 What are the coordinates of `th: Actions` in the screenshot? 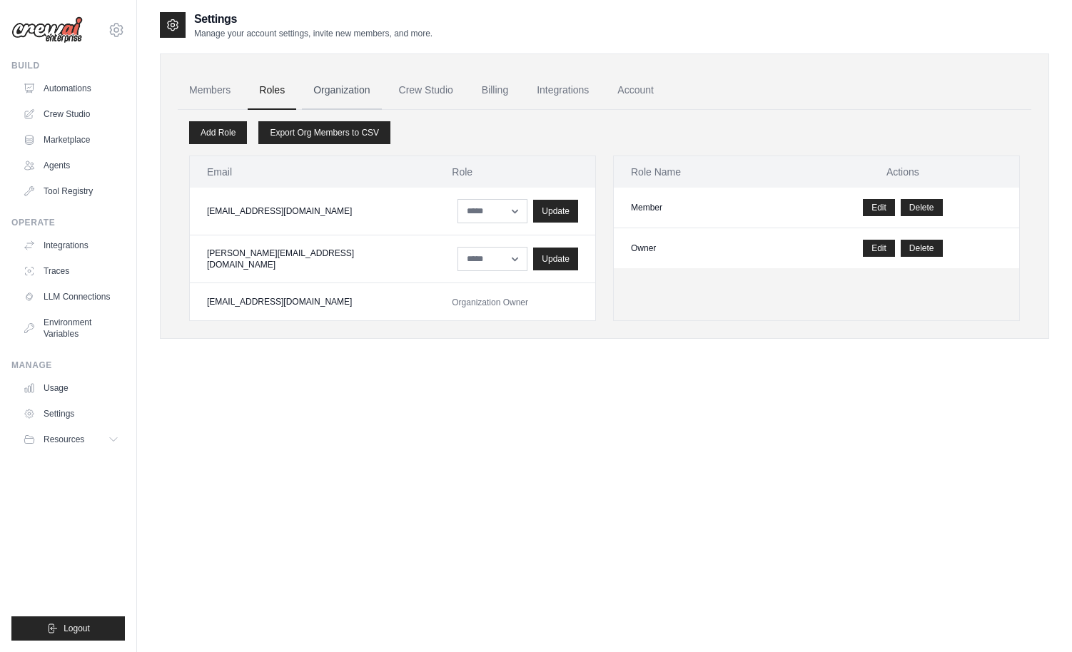 It's located at (903, 172).